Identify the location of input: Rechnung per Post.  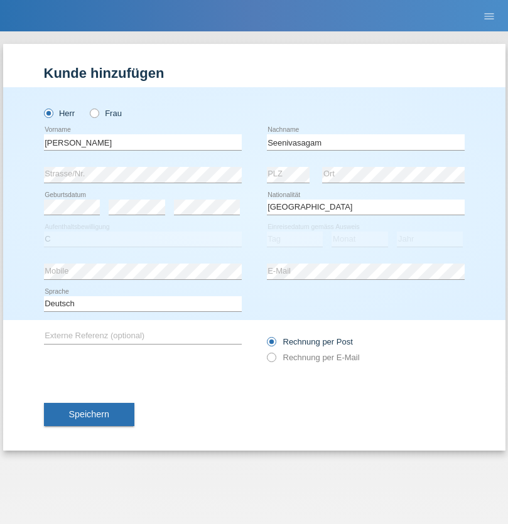
(271, 345).